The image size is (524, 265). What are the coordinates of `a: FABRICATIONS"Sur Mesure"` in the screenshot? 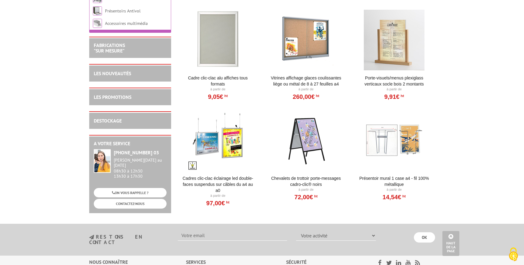 It's located at (109, 48).